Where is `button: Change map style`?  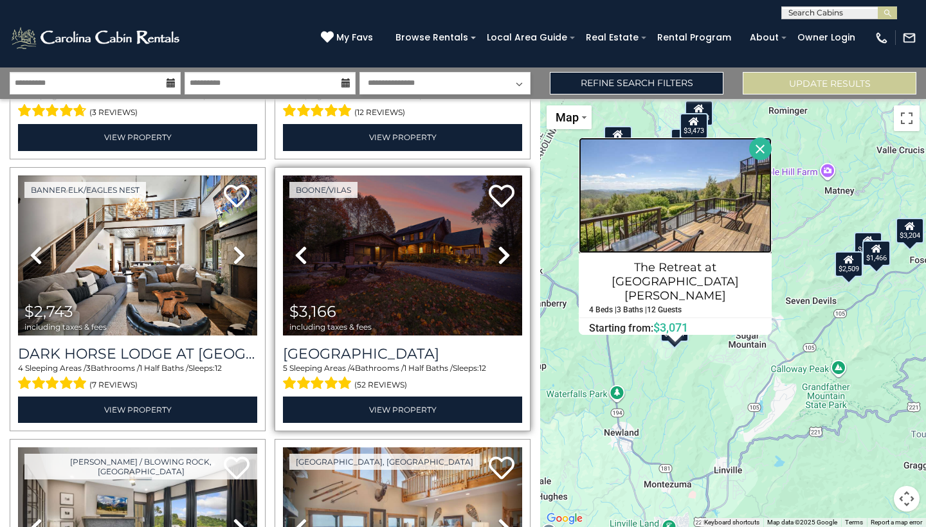 button: Change map style is located at coordinates (569, 117).